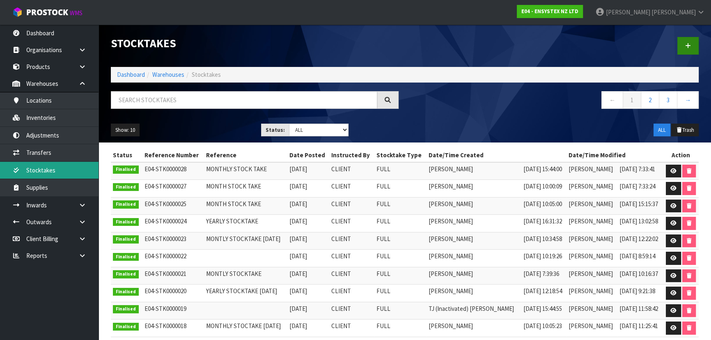  I want to click on span: YEARLY STOCKTAKE, so click(232, 221).